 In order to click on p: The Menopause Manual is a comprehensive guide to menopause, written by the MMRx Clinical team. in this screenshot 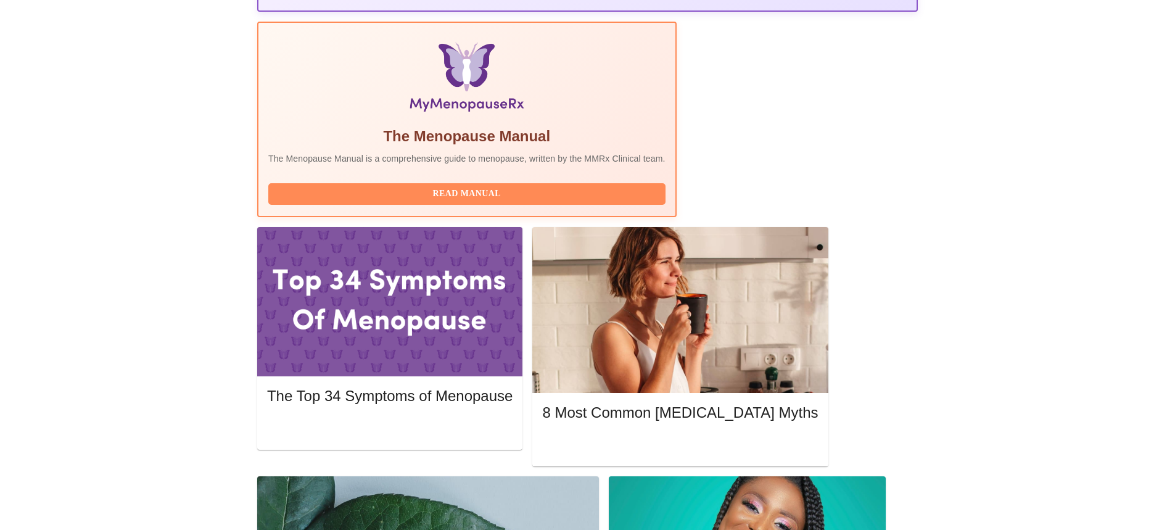, I will do `click(467, 158)`.